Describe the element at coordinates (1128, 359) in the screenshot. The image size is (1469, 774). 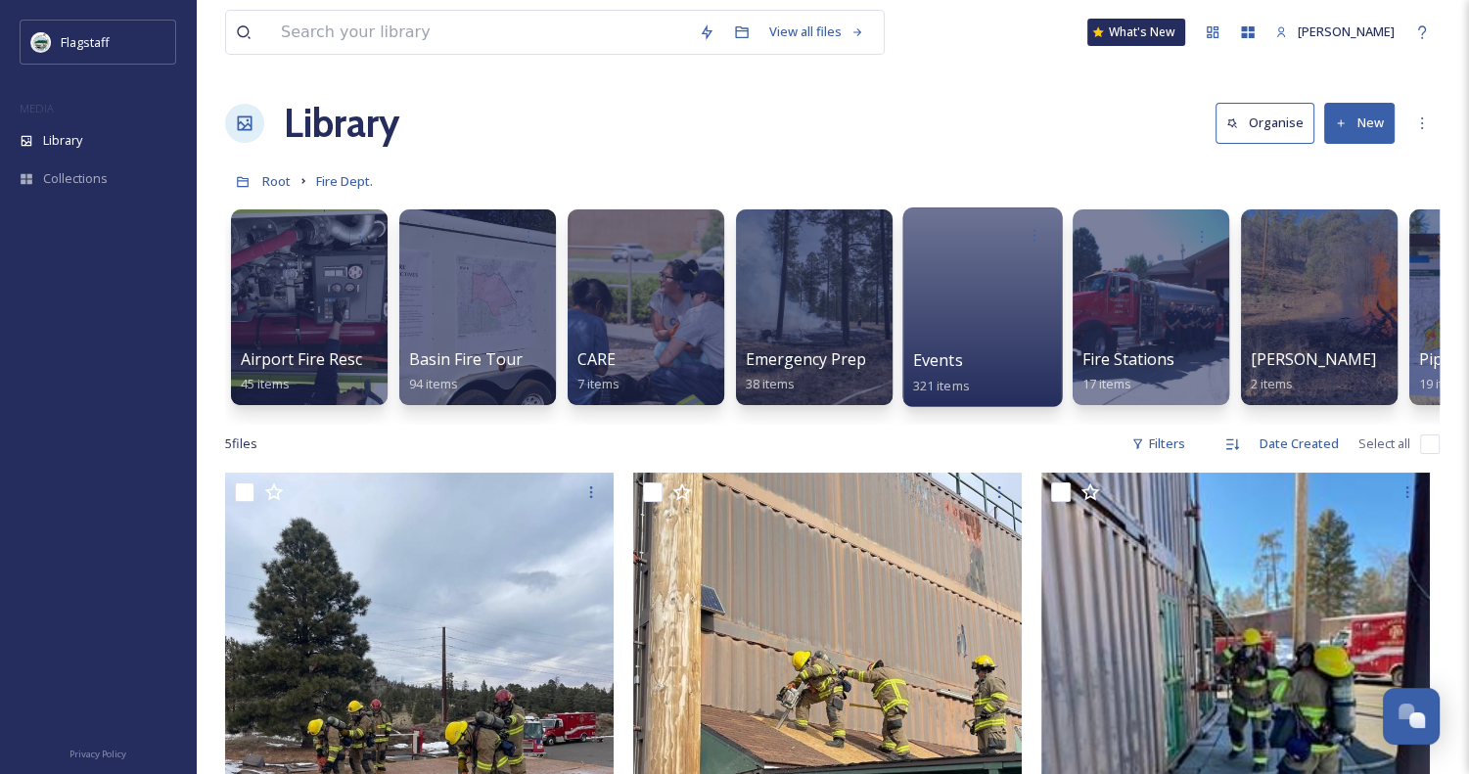
I see `span: Fire Stations` at that location.